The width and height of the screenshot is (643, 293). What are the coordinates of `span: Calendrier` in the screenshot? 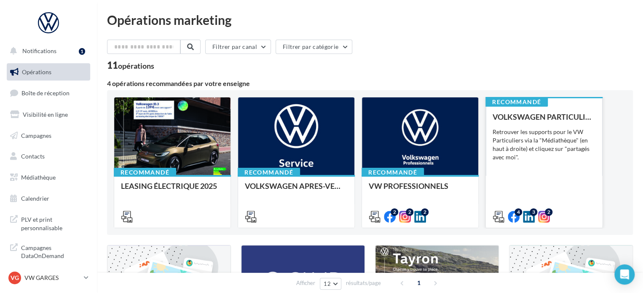 It's located at (35, 198).